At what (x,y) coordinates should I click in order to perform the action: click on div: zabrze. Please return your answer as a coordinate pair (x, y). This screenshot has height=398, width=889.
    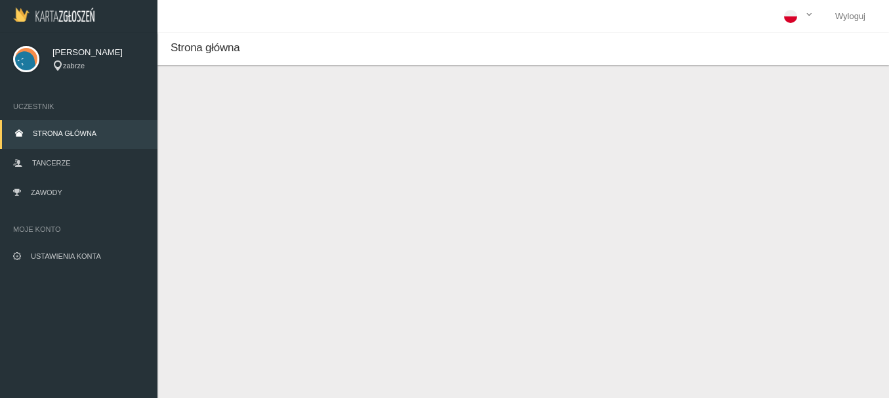
    Looking at the image, I should click on (98, 66).